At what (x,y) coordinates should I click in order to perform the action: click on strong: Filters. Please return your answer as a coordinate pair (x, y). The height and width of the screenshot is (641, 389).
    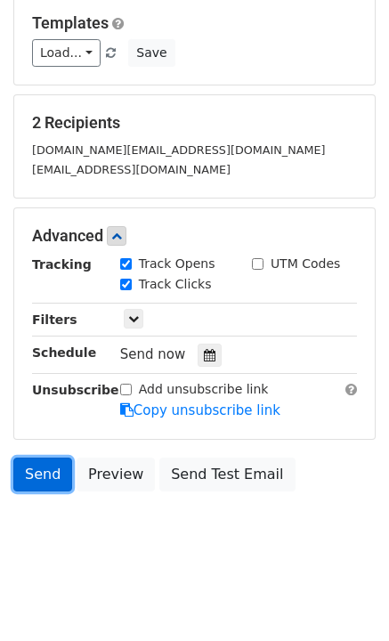
    Looking at the image, I should click on (54, 319).